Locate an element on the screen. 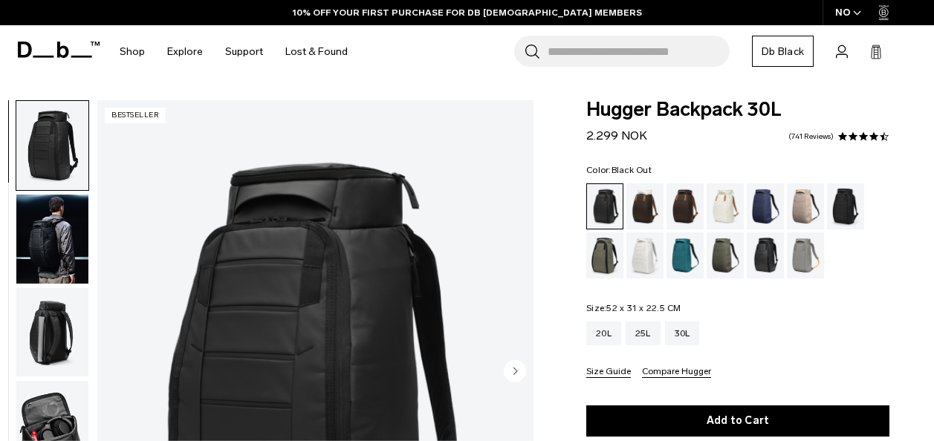 The image size is (934, 441). a: Explore is located at coordinates (185, 51).